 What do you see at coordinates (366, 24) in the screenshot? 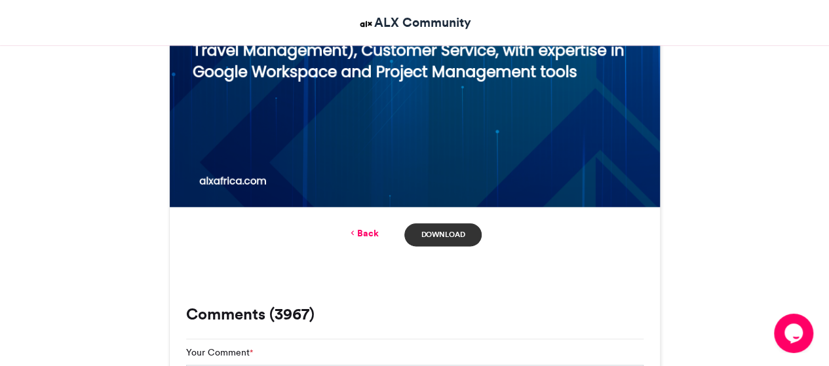
I see `img: ALX Community` at bounding box center [366, 24].